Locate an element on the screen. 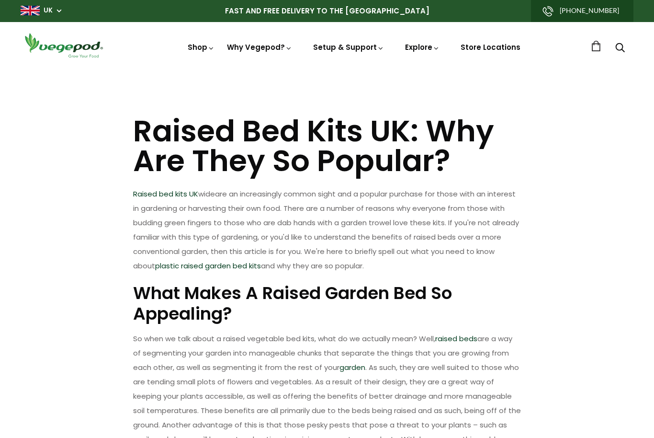  a: Shop is located at coordinates (201, 47).